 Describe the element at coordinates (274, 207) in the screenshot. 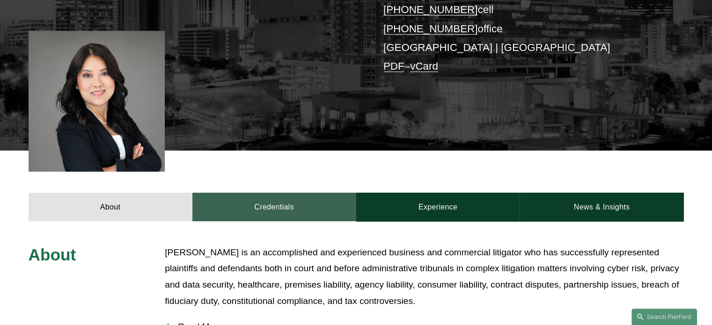

I see `a: Credentials` at that location.